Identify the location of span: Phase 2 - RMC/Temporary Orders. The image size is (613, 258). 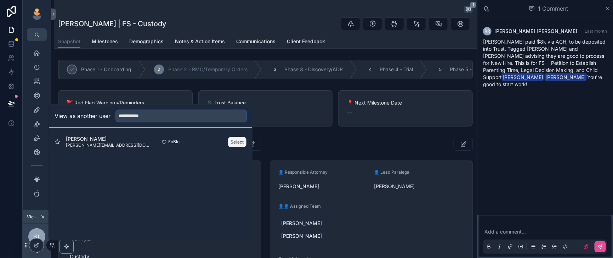
(208, 69).